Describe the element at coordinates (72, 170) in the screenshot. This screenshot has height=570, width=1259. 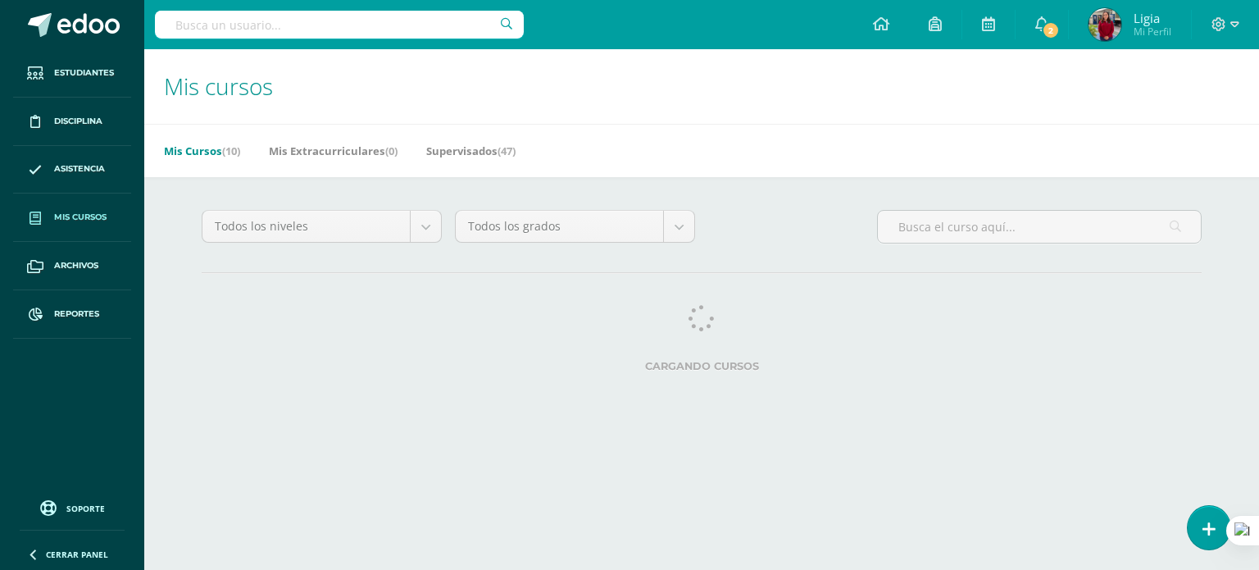
I see `a: Asistencia` at that location.